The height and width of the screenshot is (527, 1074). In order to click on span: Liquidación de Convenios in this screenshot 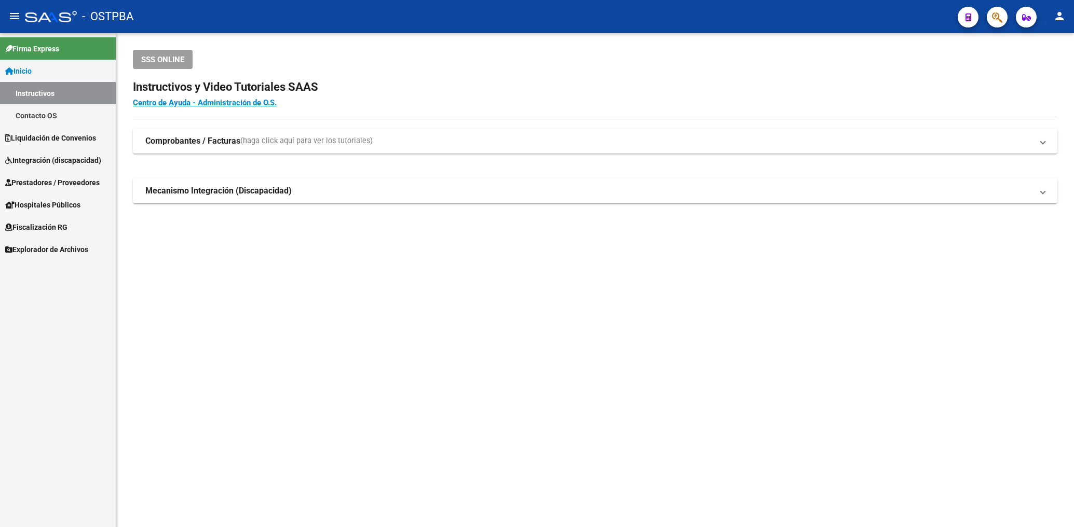, I will do `click(50, 138)`.